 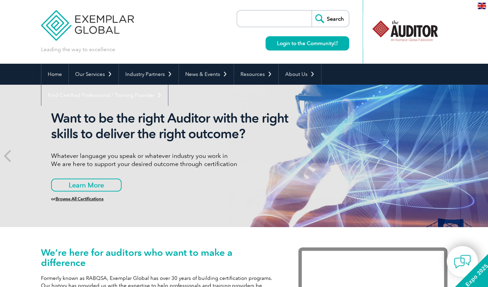 I want to click on a: Login to the Community, so click(x=307, y=43).